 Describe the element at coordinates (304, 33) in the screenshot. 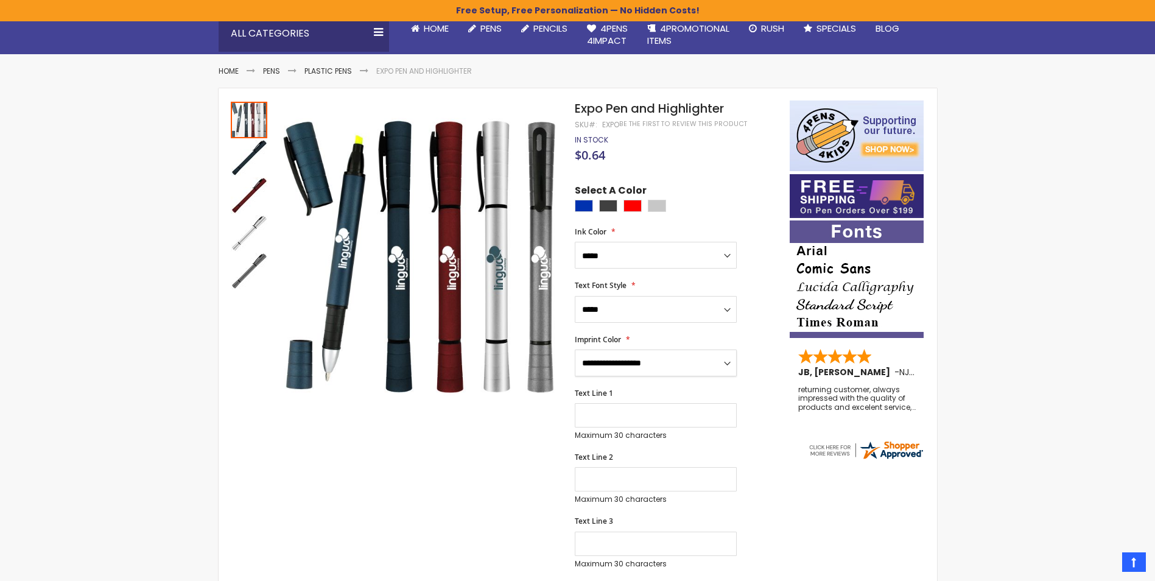

I see `div: All Categories` at that location.